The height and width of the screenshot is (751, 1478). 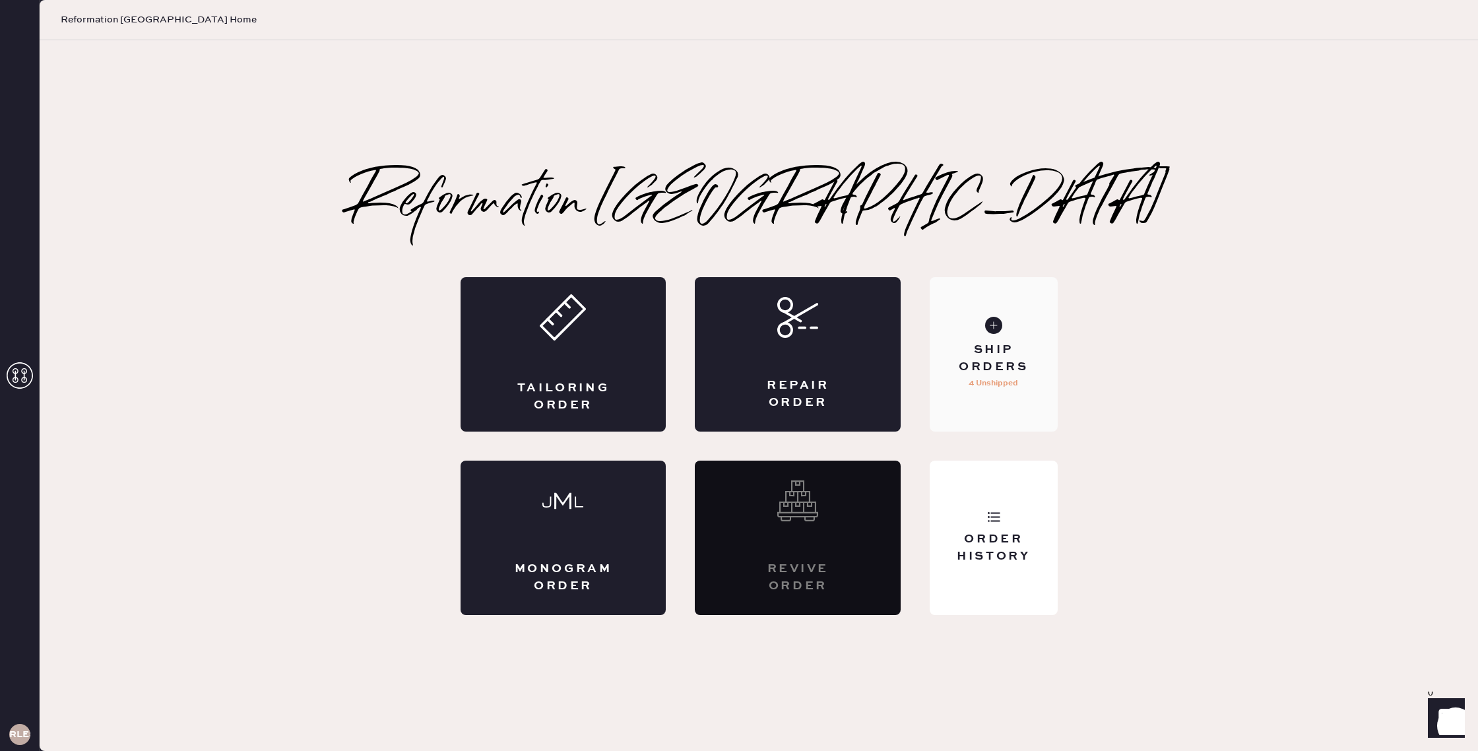 What do you see at coordinates (563, 577) in the screenshot?
I see `div: Monogram Order` at bounding box center [563, 577].